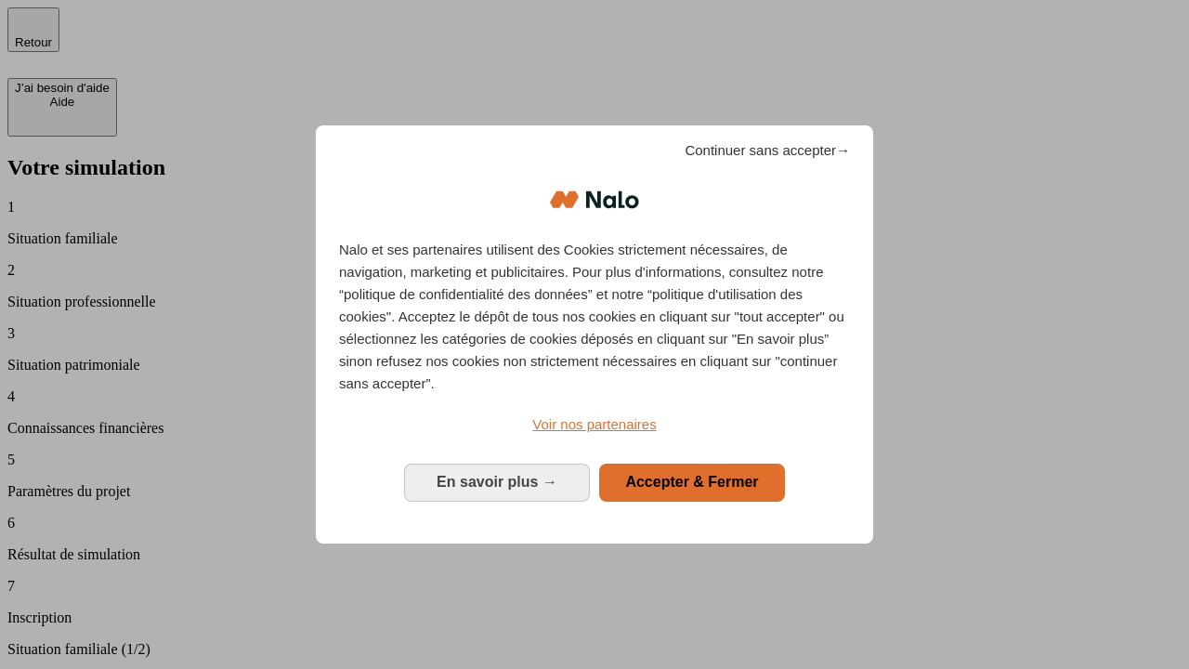  What do you see at coordinates (594, 424) in the screenshot?
I see `span: Voir nos partenaires` at bounding box center [594, 424].